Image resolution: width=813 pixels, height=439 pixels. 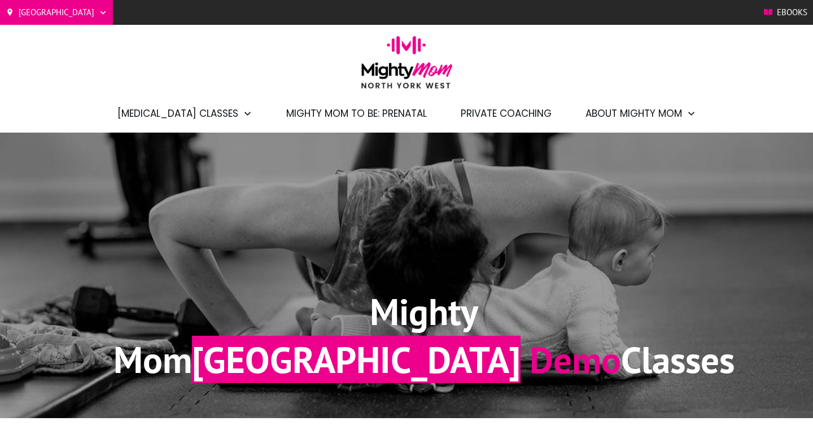 I want to click on span: About Mighty Mom, so click(x=633, y=113).